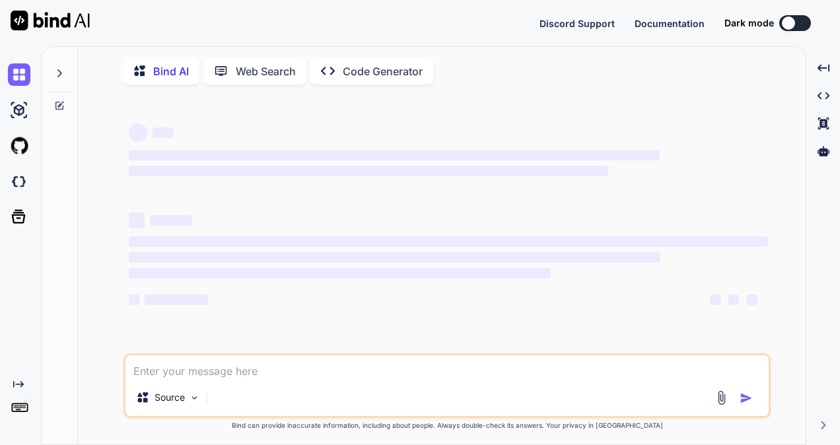 The width and height of the screenshot is (840, 445). I want to click on img: chat, so click(19, 75).